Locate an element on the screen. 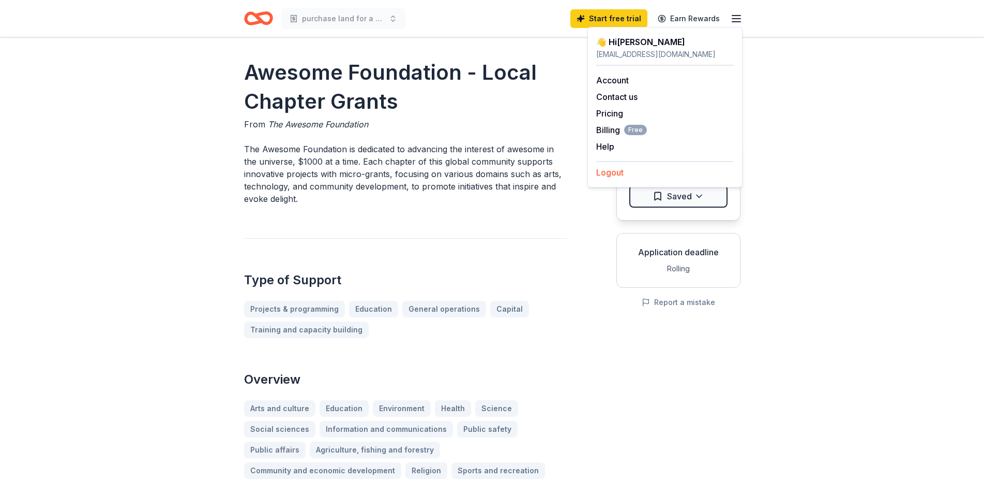 This screenshot has height=480, width=984. span: Free is located at coordinates (636, 130).